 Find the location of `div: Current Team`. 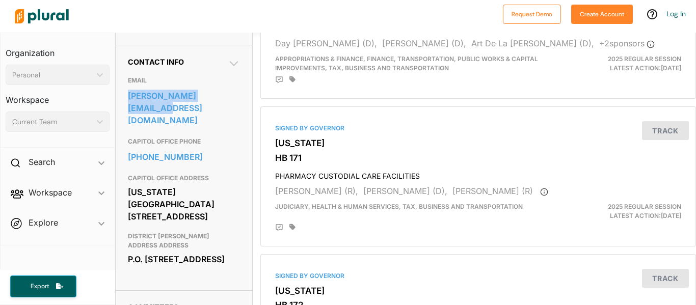

div: Current Team is located at coordinates (52, 122).